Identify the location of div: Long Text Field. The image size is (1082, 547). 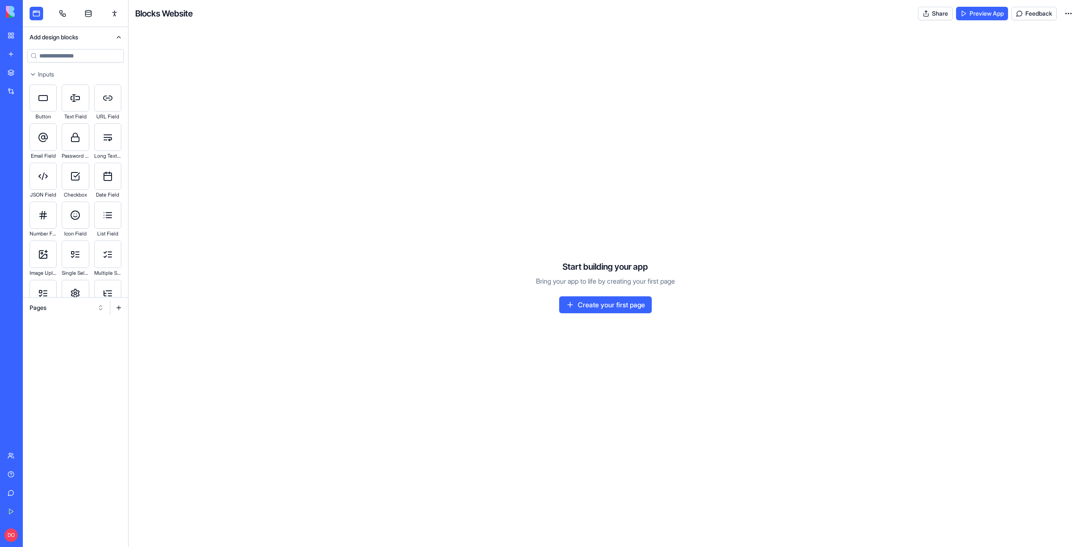
(108, 156).